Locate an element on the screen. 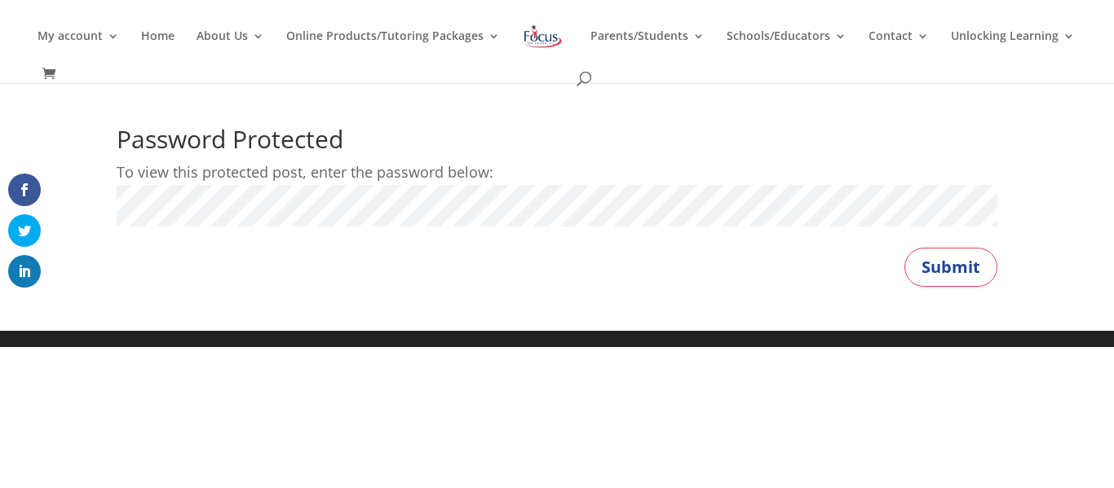  button: Submit is located at coordinates (951, 267).